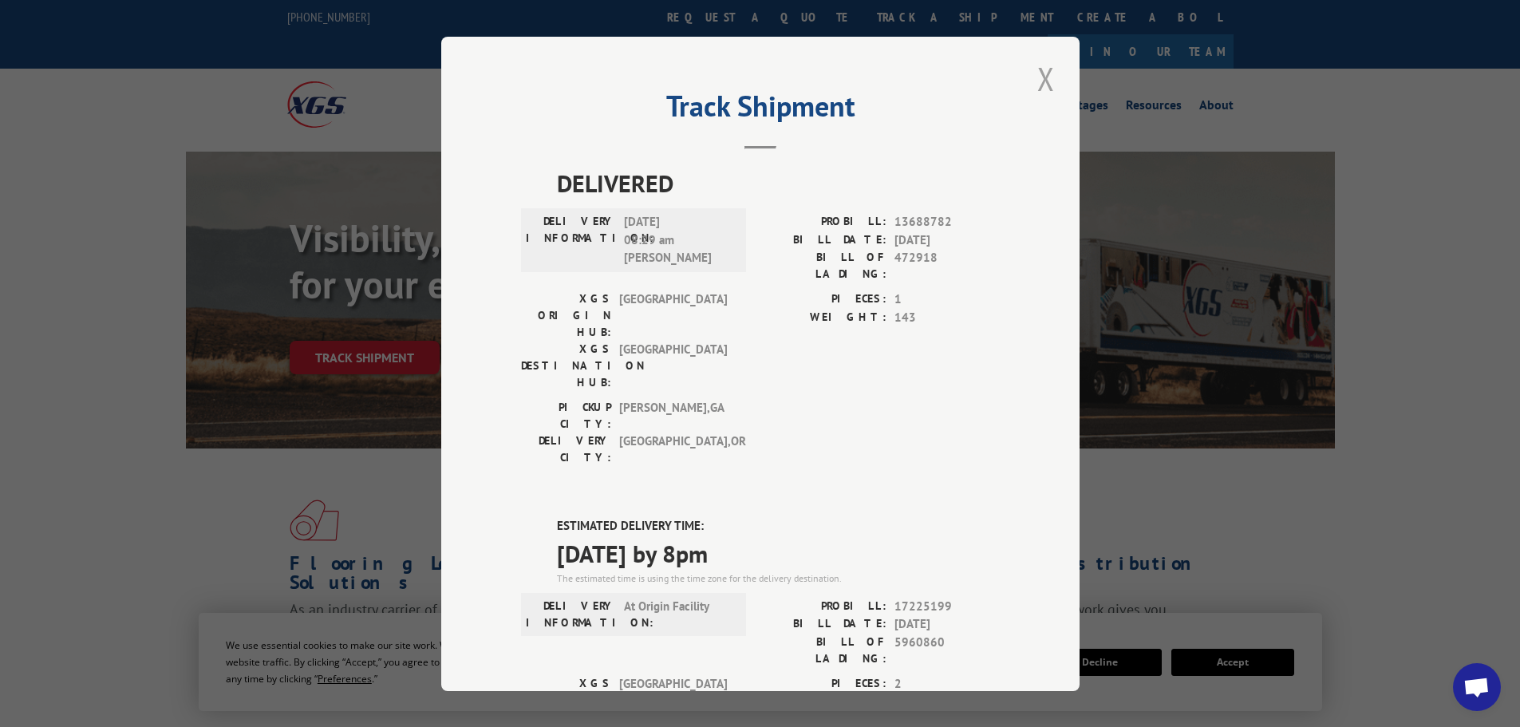 This screenshot has width=1520, height=727. What do you see at coordinates (760, 110) in the screenshot?
I see `h2: Track Shipment` at bounding box center [760, 110].